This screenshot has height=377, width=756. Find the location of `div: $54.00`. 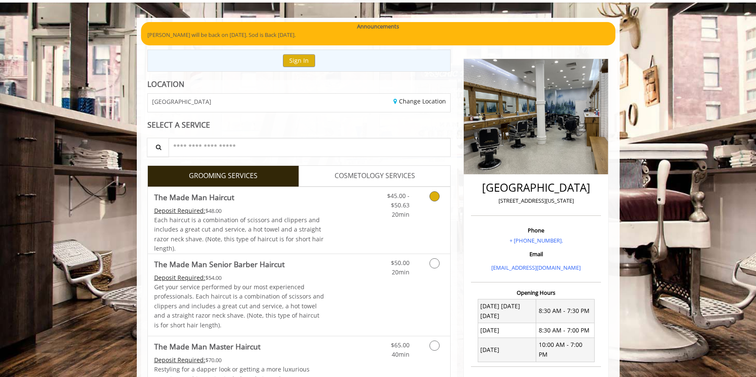

div: $54.00 is located at coordinates (239, 277).